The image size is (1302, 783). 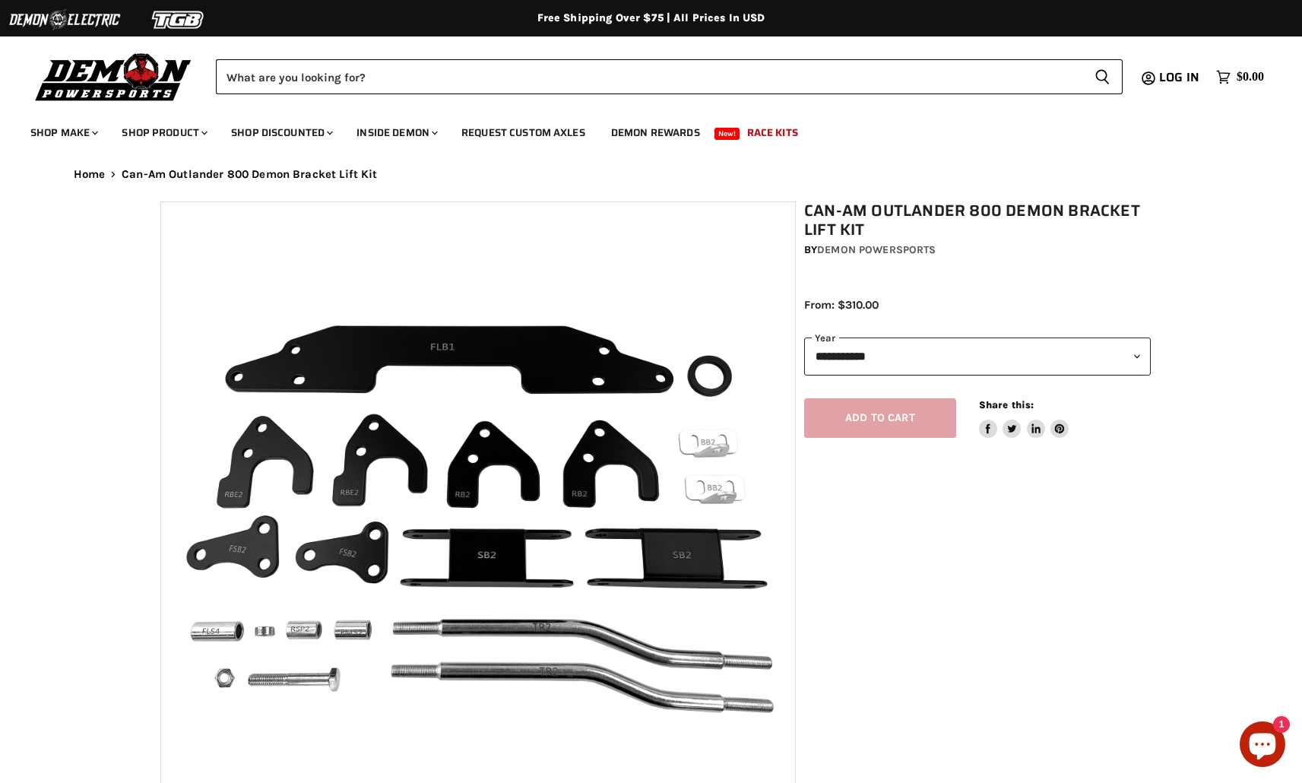 What do you see at coordinates (772, 132) in the screenshot?
I see `a: Race Kits` at bounding box center [772, 132].